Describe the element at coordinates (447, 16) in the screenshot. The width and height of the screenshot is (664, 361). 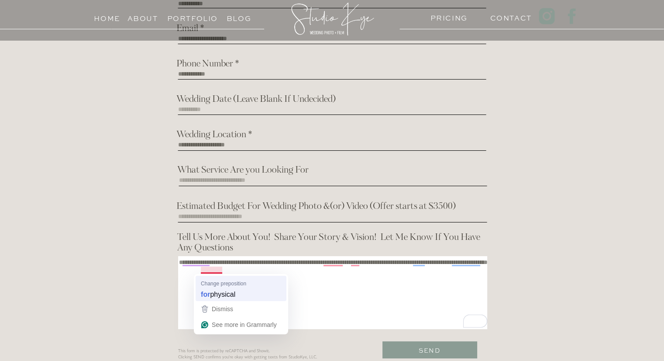
I see `a: PRICING` at that location.